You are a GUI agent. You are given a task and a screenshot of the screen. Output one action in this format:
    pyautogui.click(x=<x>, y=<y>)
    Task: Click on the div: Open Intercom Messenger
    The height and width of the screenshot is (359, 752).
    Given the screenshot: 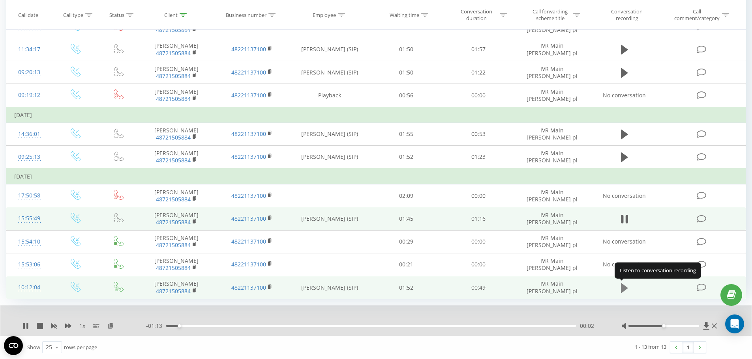 What is the action you would take?
    pyautogui.click(x=734, y=324)
    